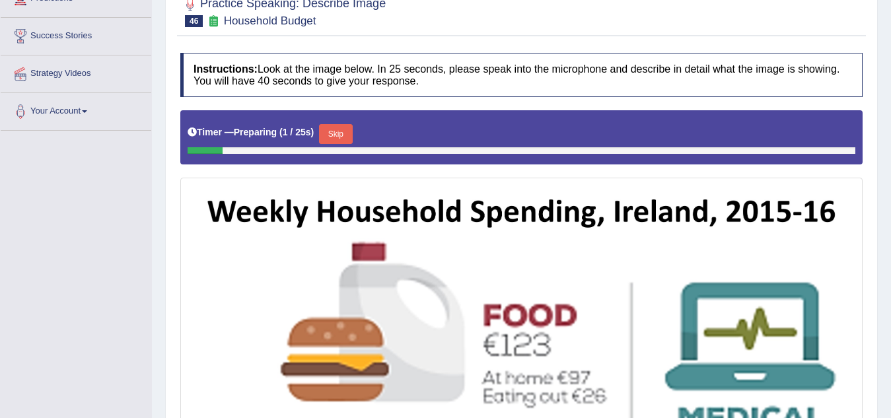 This screenshot has width=891, height=418. What do you see at coordinates (521, 75) in the screenshot?
I see `h4: Look at the image below. In 25 seconds, please speak into the microphone and describe in detail w...` at bounding box center [521, 75].